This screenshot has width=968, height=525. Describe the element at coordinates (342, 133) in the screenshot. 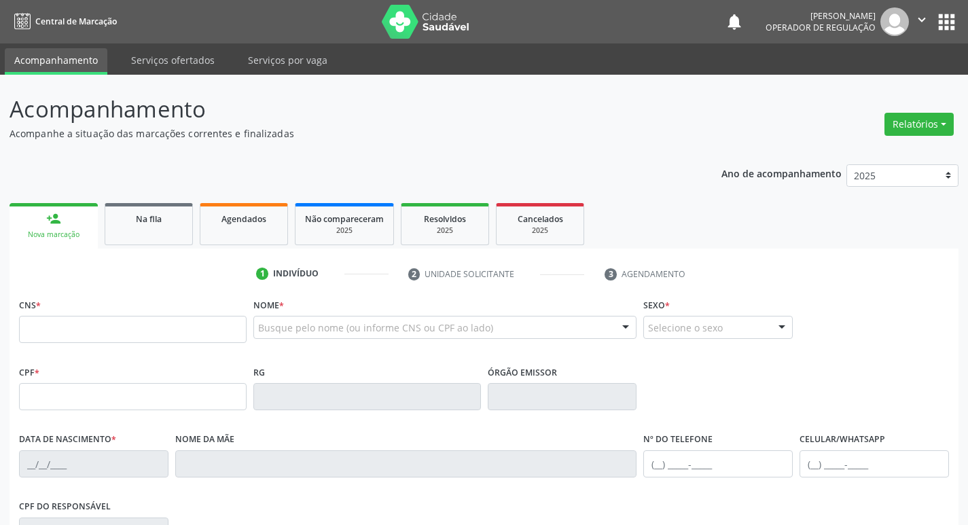

I see `p: Acompanhe a situação das marcações correntes e finalizadas` at that location.